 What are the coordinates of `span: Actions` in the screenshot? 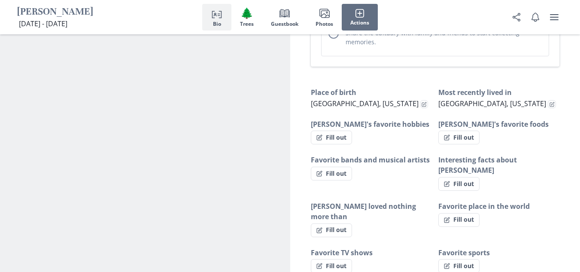 It's located at (360, 23).